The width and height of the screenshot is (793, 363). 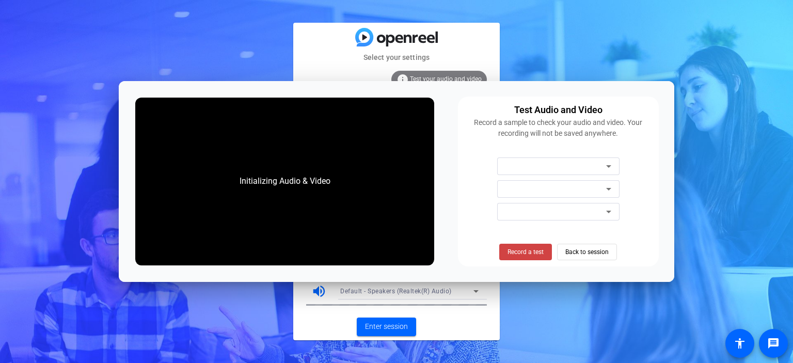 What do you see at coordinates (386, 326) in the screenshot?
I see `span: Enter session` at bounding box center [386, 326].